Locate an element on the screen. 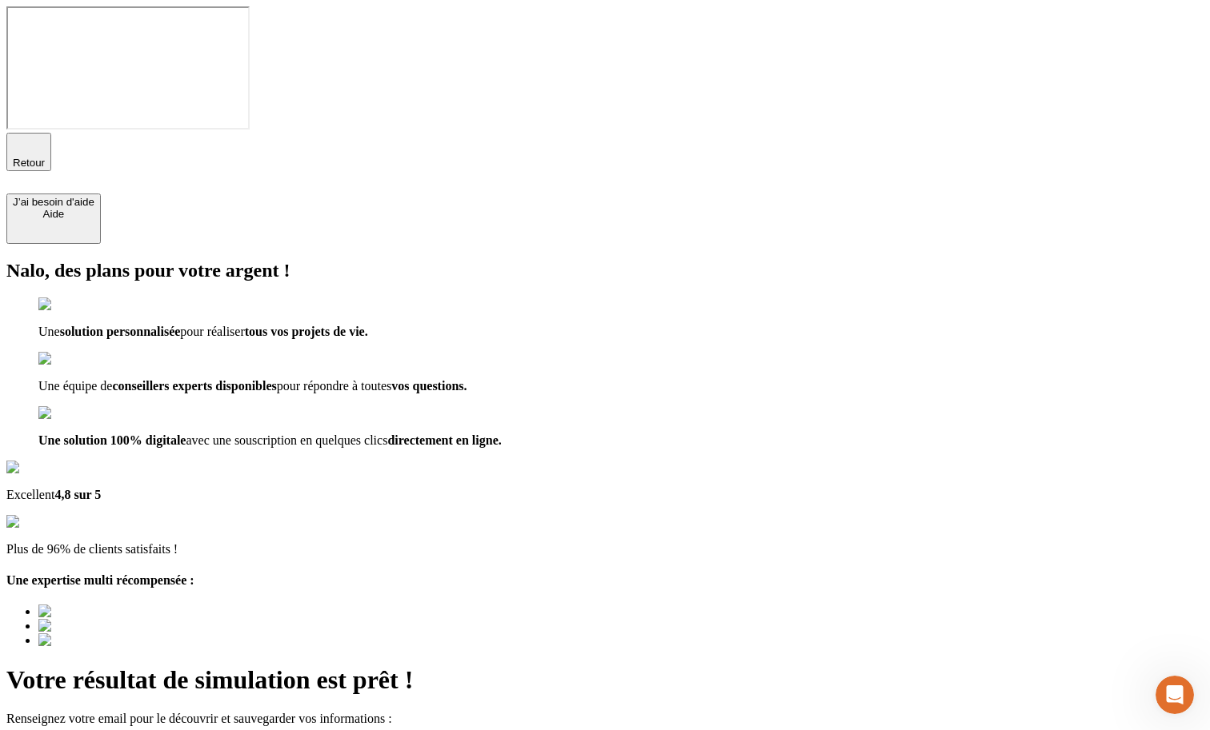  span: Retour is located at coordinates (29, 162).